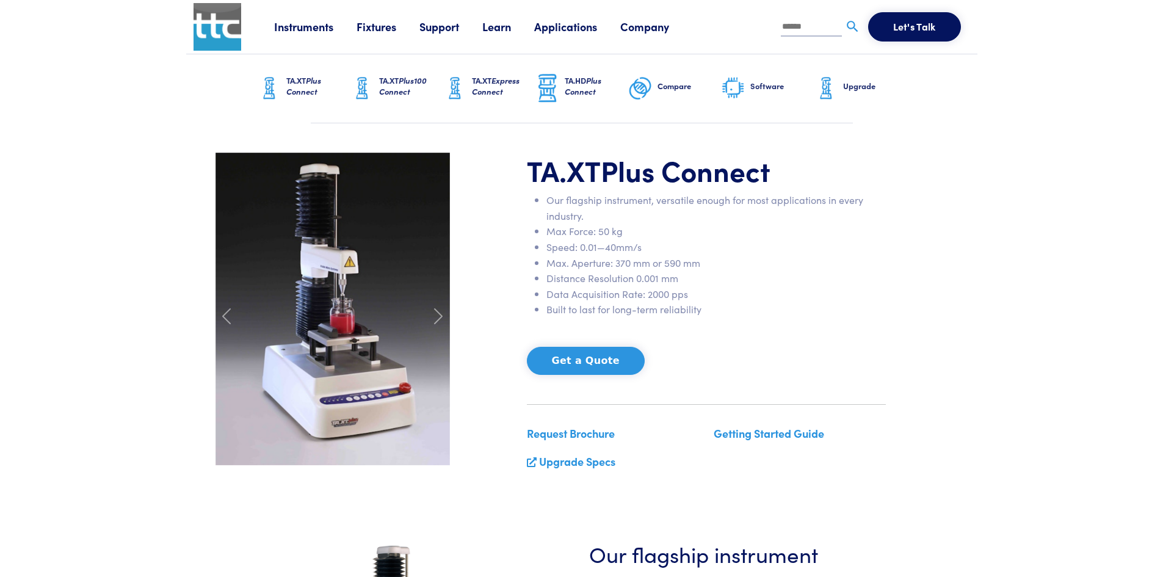 Image resolution: width=1163 pixels, height=577 pixels. I want to click on a: TA.XTExpress Connect, so click(489, 89).